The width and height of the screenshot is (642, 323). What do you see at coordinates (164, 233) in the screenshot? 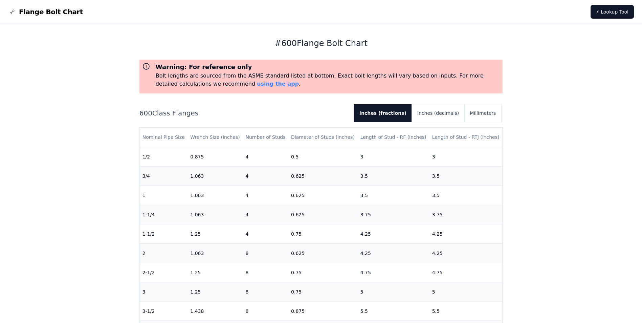
I see `td: 1-1/2` at bounding box center [164, 233].